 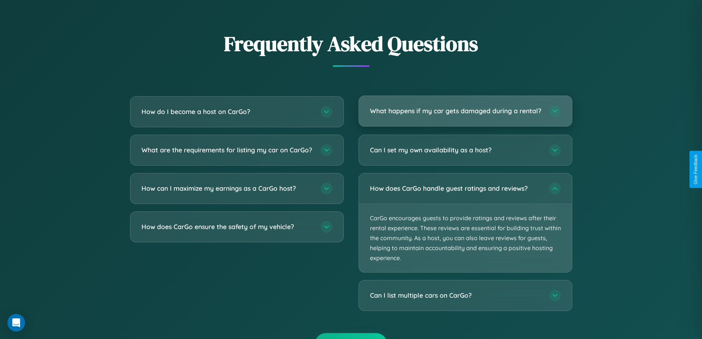 What do you see at coordinates (351, 43) in the screenshot?
I see `h2: Frequently Asked Questions` at bounding box center [351, 43].